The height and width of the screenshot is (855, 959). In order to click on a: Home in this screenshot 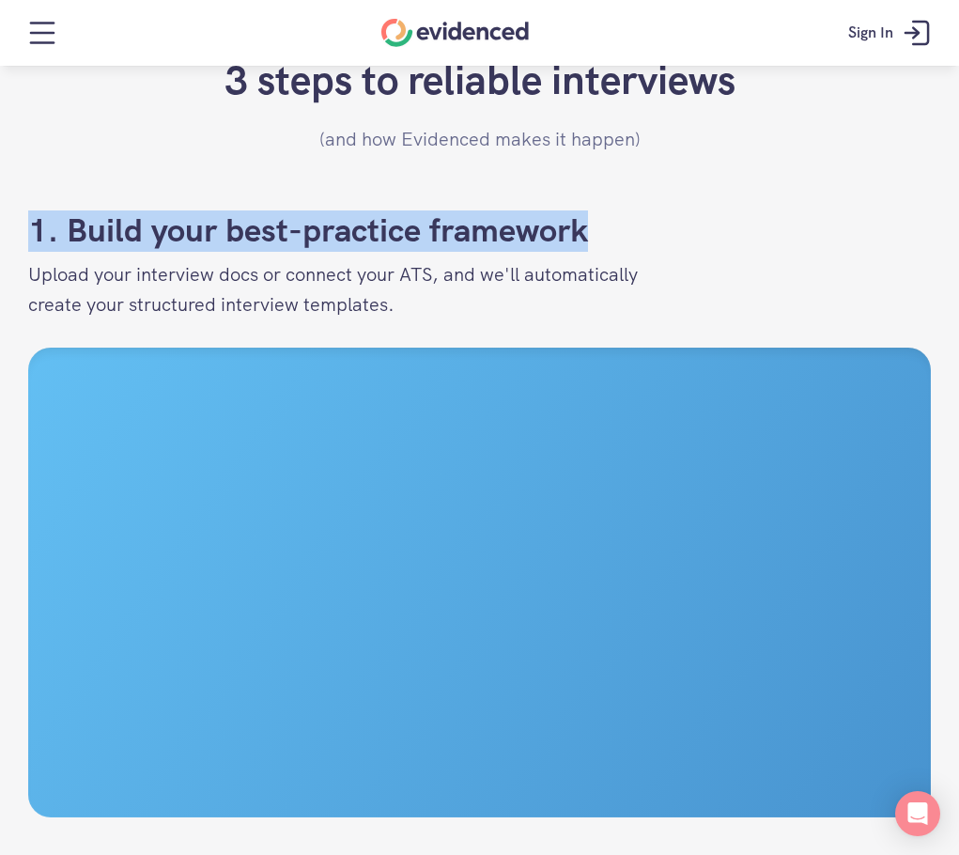, I will do `click(455, 33)`.